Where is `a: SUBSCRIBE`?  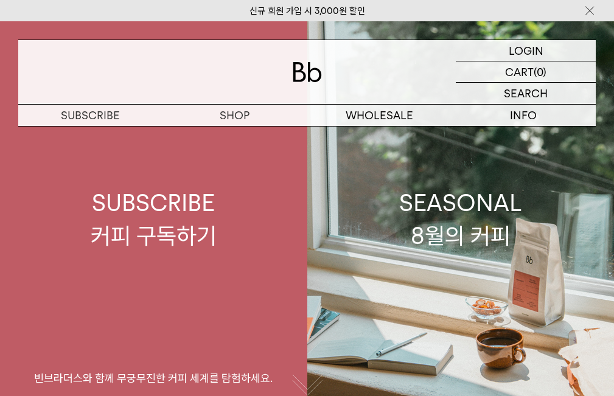
a: SUBSCRIBE is located at coordinates (90, 115).